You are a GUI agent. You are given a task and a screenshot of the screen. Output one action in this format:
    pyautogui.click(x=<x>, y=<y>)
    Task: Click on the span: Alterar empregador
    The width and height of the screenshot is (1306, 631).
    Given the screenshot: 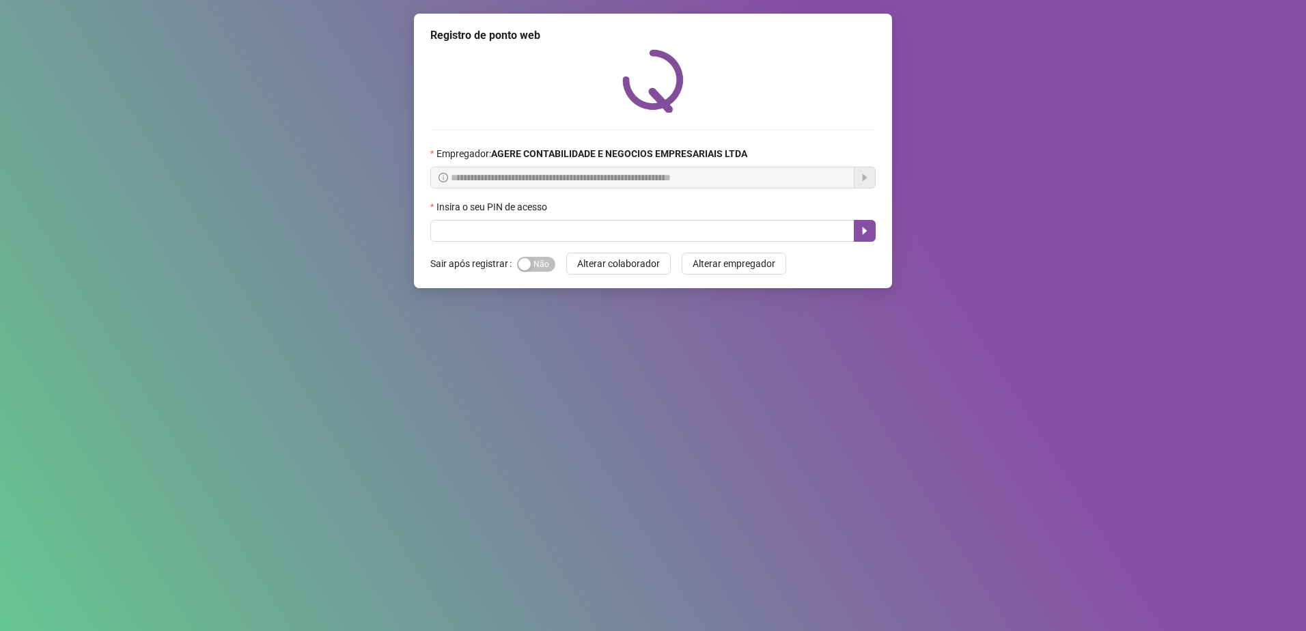 What is the action you would take?
    pyautogui.click(x=734, y=264)
    